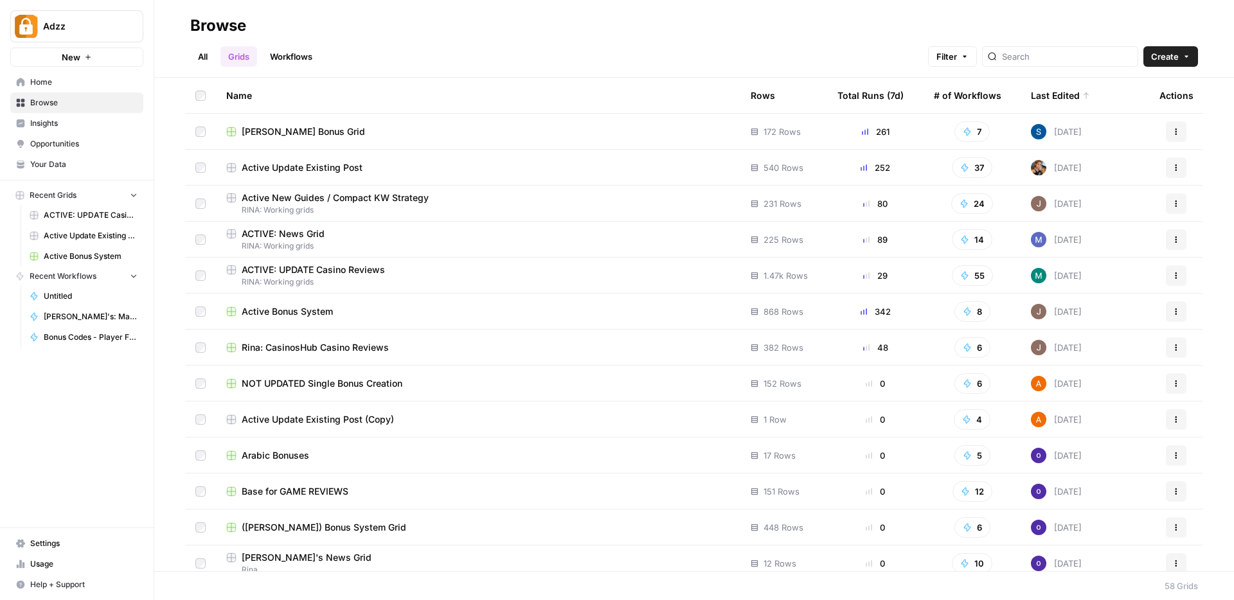 The height and width of the screenshot is (600, 1234). Describe the element at coordinates (972, 276) in the screenshot. I see `button: 55` at that location.